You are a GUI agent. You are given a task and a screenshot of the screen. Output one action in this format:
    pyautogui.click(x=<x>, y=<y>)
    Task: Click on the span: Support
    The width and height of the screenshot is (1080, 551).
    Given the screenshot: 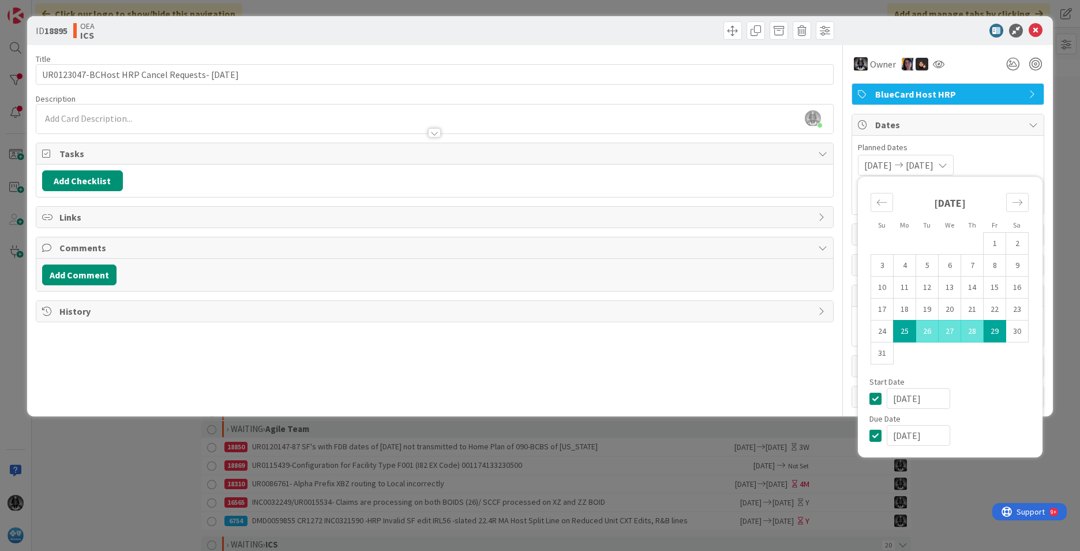 What is the action you would take?
    pyautogui.click(x=38, y=9)
    